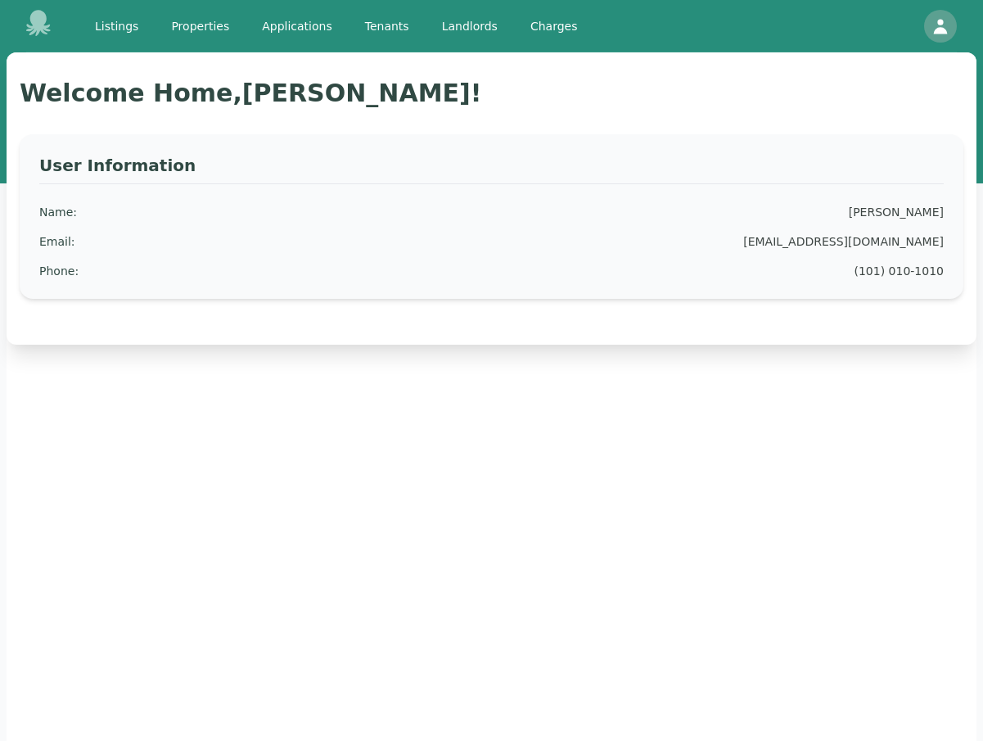 The width and height of the screenshot is (983, 741). I want to click on a: Properties, so click(200, 26).